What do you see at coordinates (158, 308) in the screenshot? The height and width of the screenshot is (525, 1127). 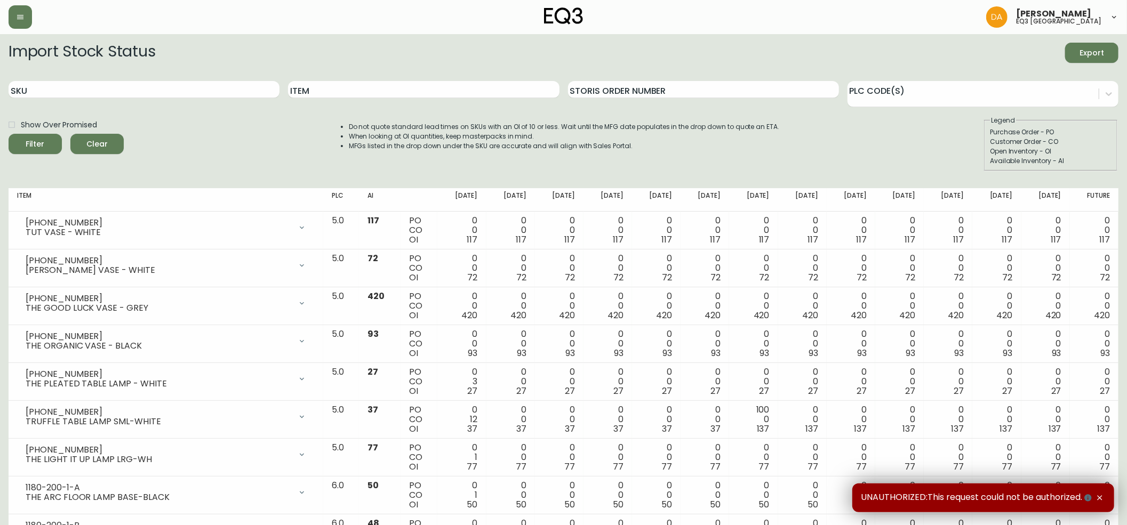 I see `div: THE GOOD LUCK VASE - GREY` at bounding box center [158, 308].